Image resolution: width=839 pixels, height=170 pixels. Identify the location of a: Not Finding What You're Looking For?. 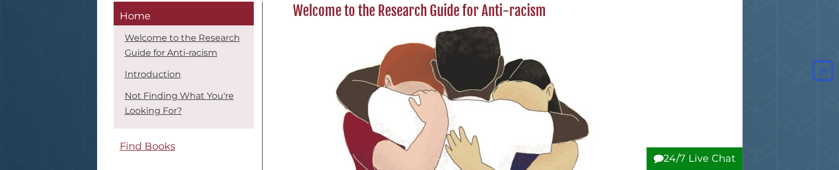
(179, 103).